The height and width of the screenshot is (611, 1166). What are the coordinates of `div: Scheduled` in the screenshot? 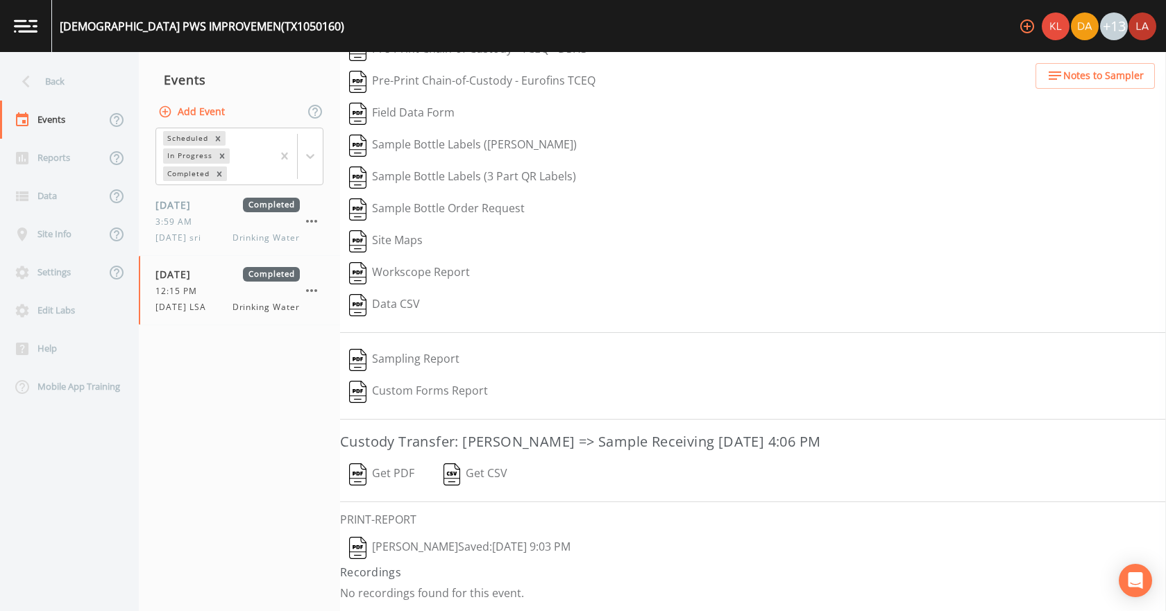 It's located at (187, 138).